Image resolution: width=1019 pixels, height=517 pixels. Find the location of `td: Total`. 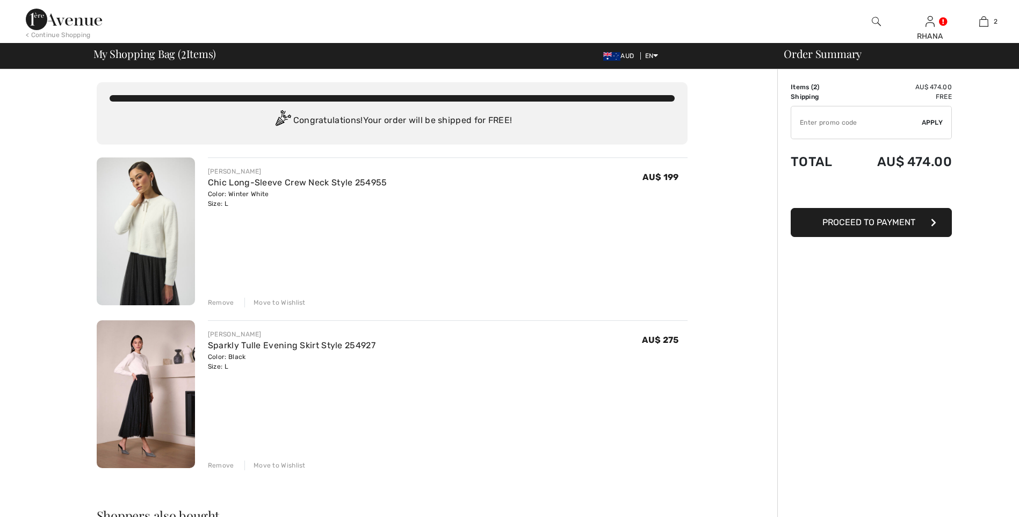

td: Total is located at coordinates (819, 162).